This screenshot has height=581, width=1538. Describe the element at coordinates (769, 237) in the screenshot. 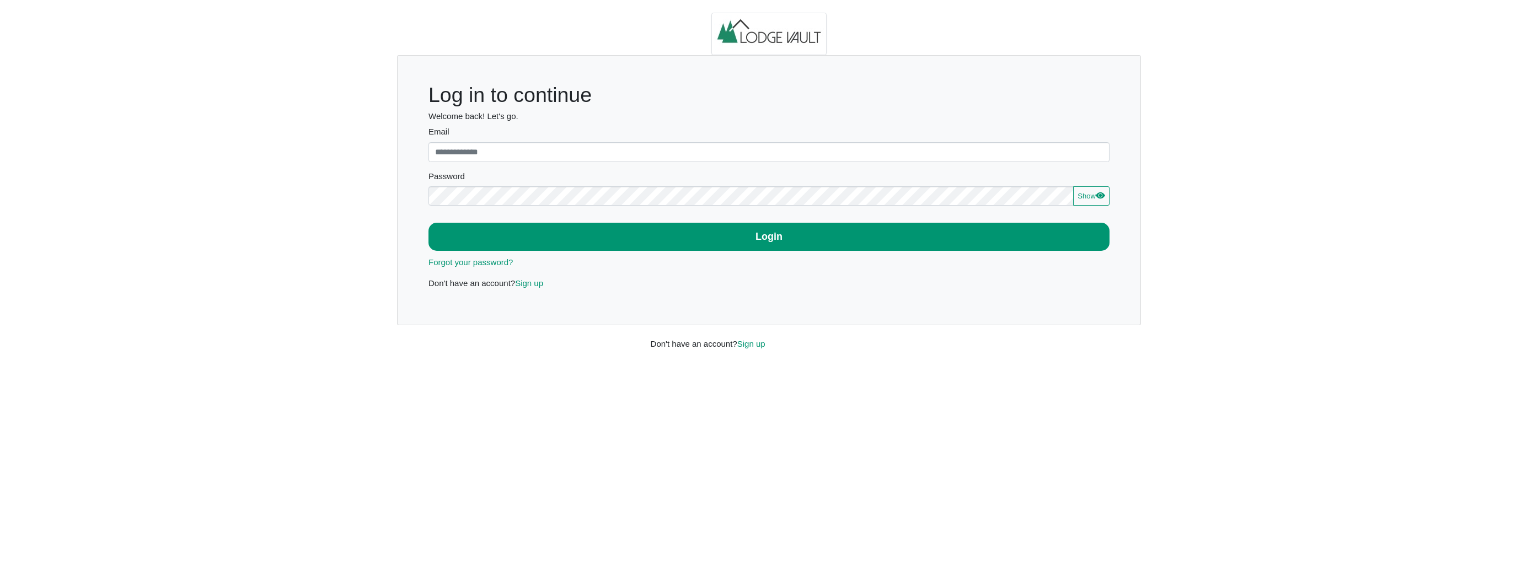

I see `button: Login` at that location.